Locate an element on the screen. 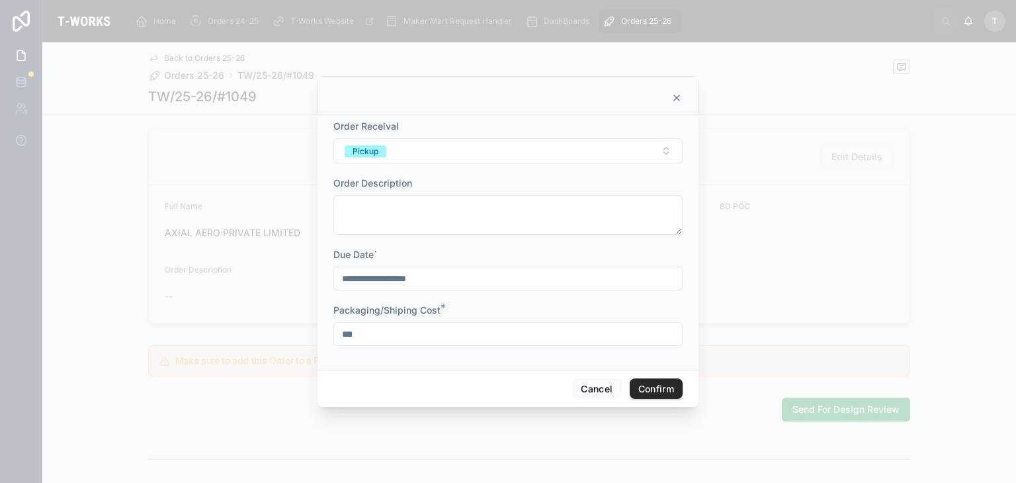 Image resolution: width=1016 pixels, height=483 pixels. div: Pickup is located at coordinates (365, 152).